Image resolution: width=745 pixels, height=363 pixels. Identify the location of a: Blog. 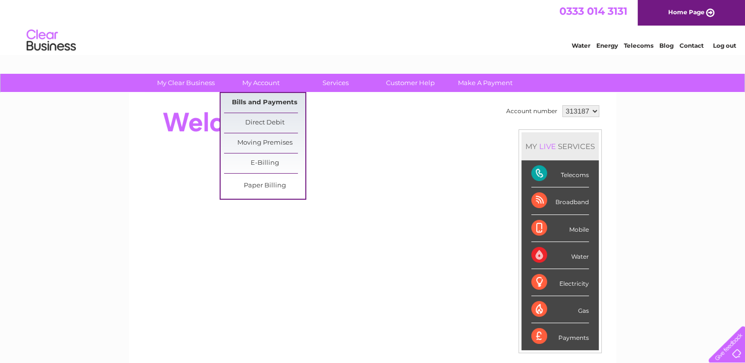
(666, 45).